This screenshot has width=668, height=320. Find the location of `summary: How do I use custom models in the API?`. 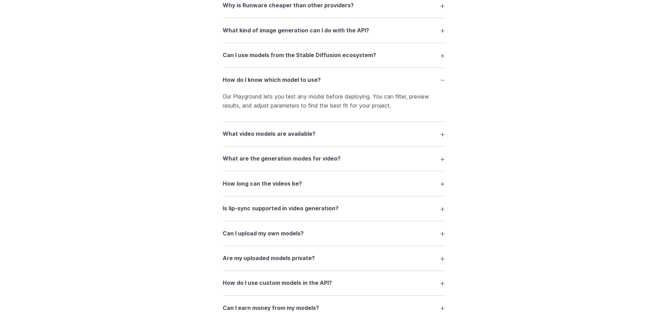

summary: How do I use custom models in the API? is located at coordinates (334, 283).